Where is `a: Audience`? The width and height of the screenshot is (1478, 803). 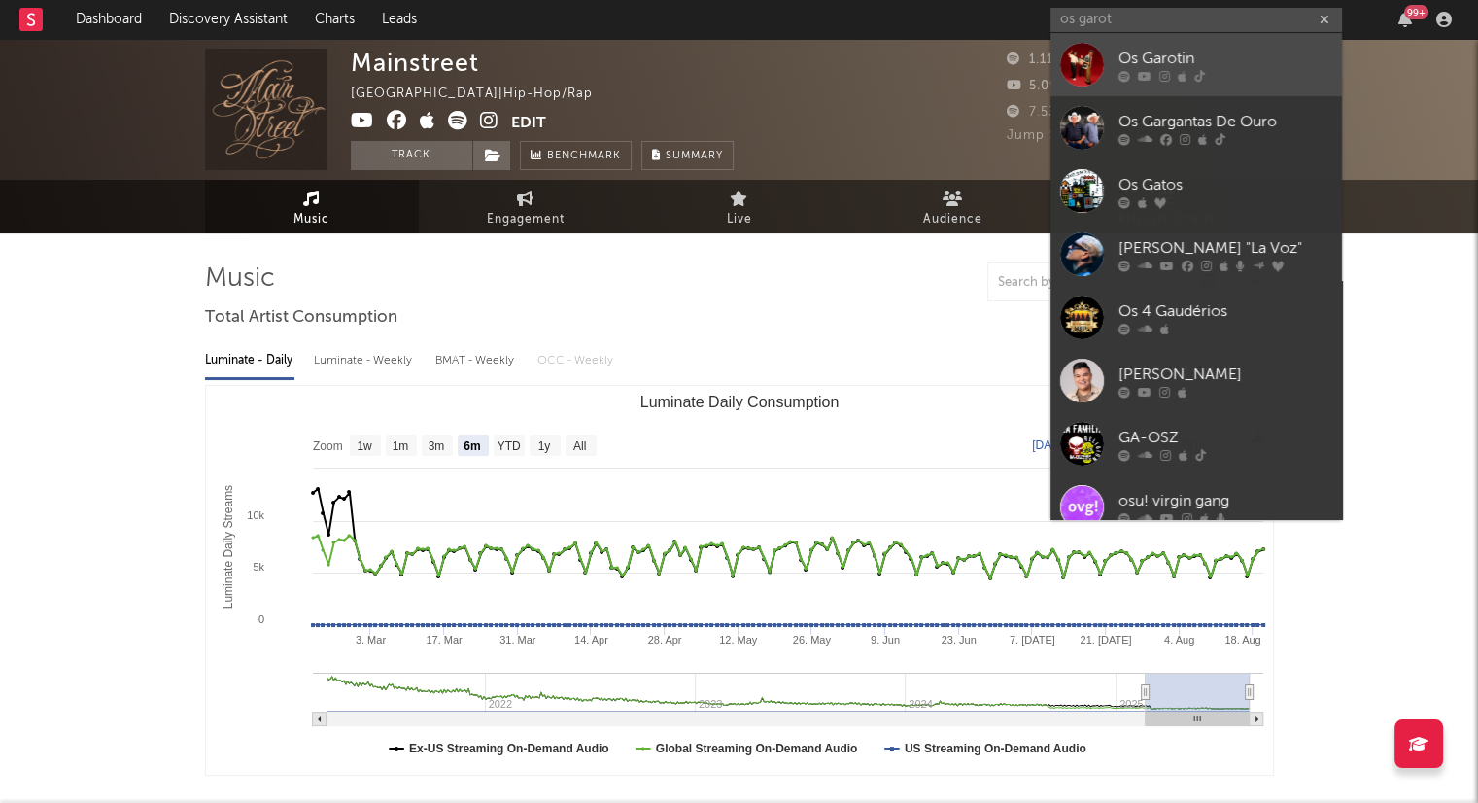
a: Audience is located at coordinates (953, 206).